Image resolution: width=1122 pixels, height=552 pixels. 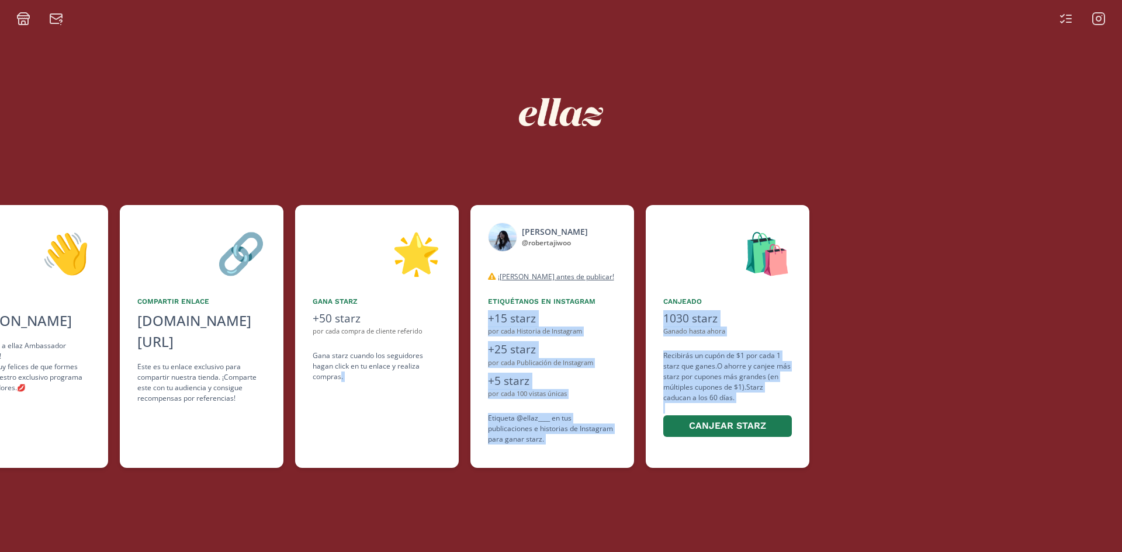 I want to click on img: nKmKAABZpYV7, so click(x=561, y=112).